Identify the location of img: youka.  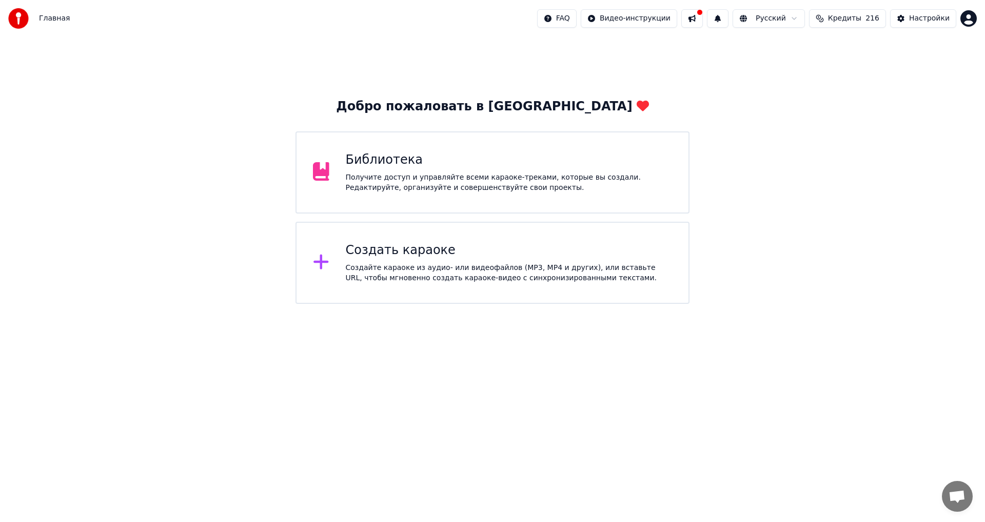
(18, 18).